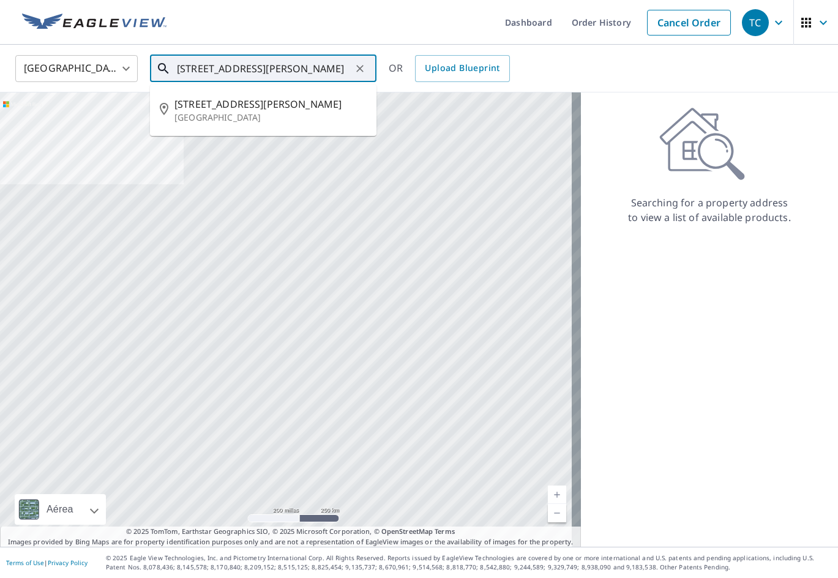 This screenshot has height=578, width=838. I want to click on p: © 2025 Eagle View Technologies, Inc. and Pictometry International Corp. All Rights Reserved. Repo..., so click(469, 562).